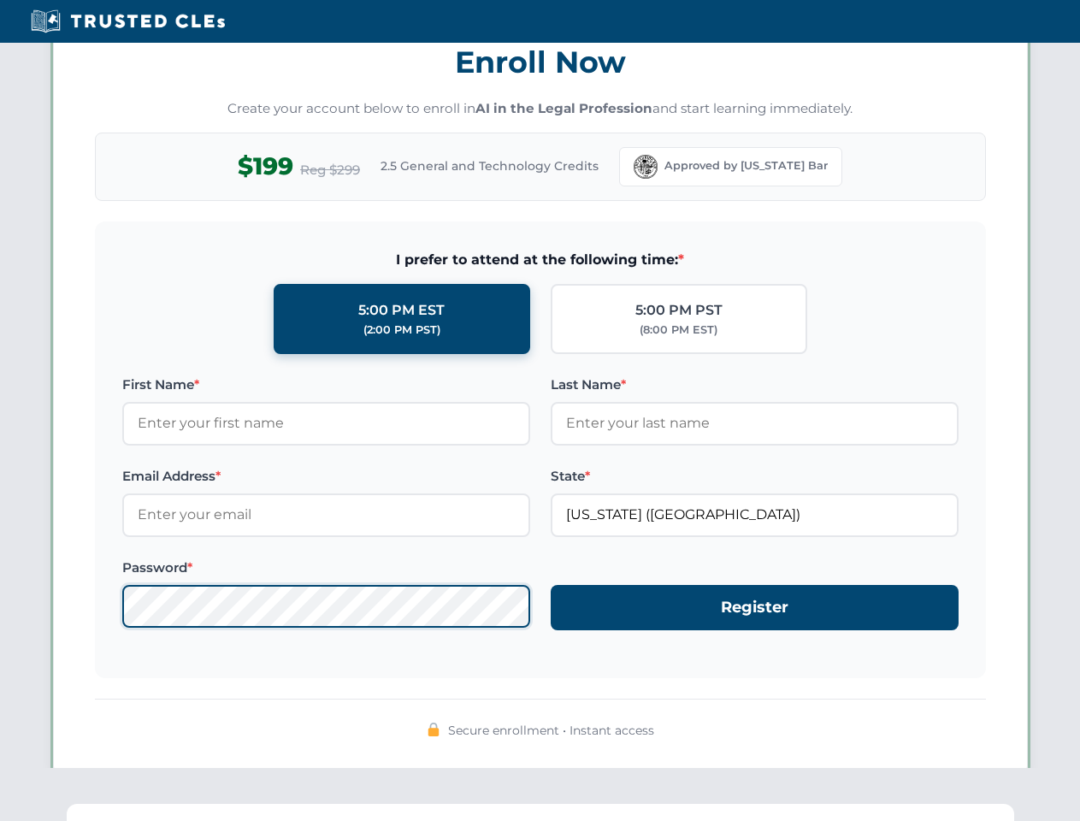 This screenshot has width=1080, height=821. What do you see at coordinates (540, 62) in the screenshot?
I see `h3: Enroll Now` at bounding box center [540, 62].